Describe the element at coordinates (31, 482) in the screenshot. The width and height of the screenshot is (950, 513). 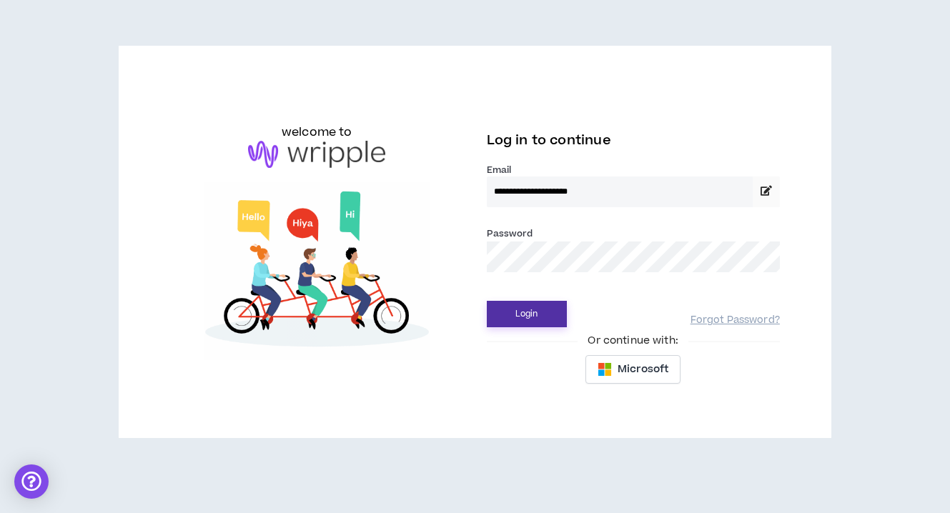
I see `div: Open Intercom Messenger` at that location.